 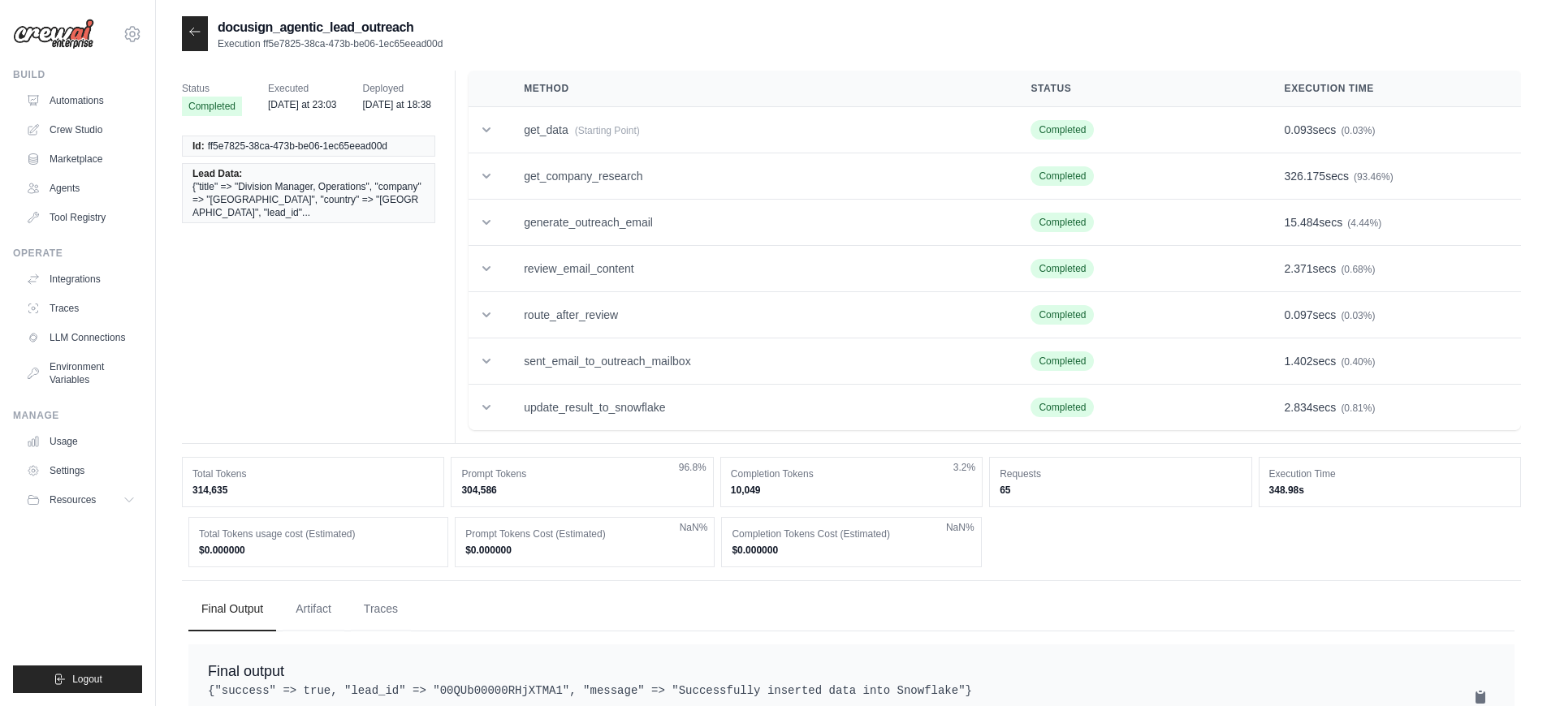 What do you see at coordinates (397, 105) in the screenshot?
I see `time: August 22, 2025 at 18:38 CDT` at bounding box center [397, 105].